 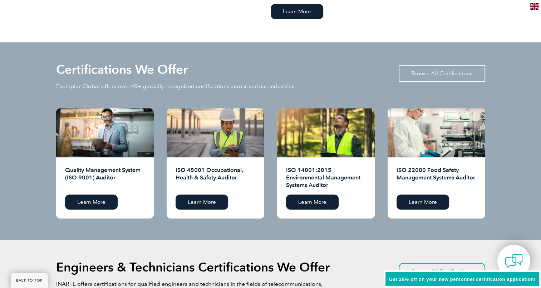 What do you see at coordinates (215, 177) in the screenshot?
I see `h2: ISO 45001 Occupational, Health & Safety Auditor` at bounding box center [215, 177].